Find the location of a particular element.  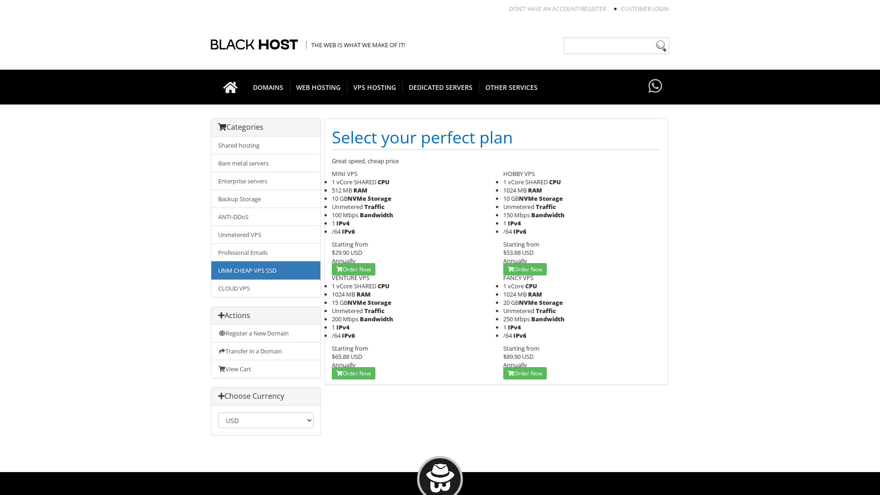

span: DEDICATED SERVERS is located at coordinates (441, 87).